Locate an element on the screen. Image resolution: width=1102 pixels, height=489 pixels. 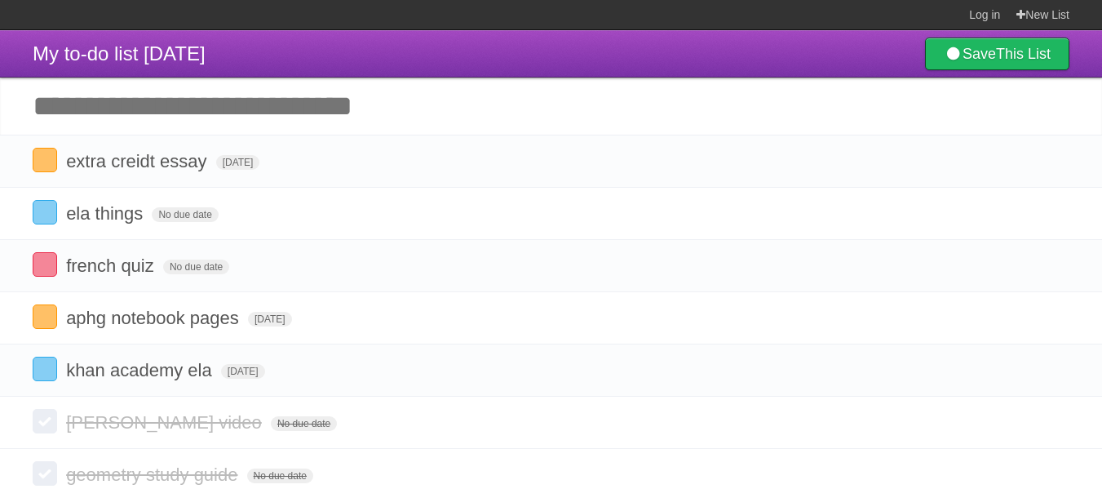
span: extra creidt essay is located at coordinates (138, 161).